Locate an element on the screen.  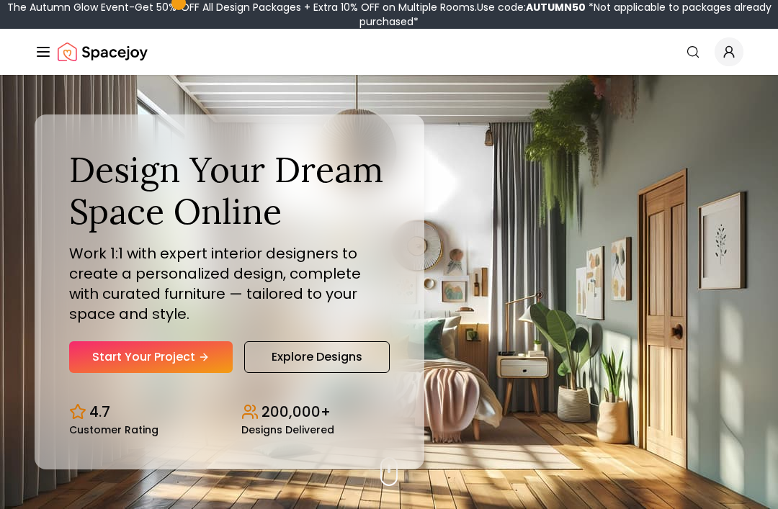
p: Work 1:1 with expert interior designers to create a personalized design, complete with curated fu... is located at coordinates (229, 284).